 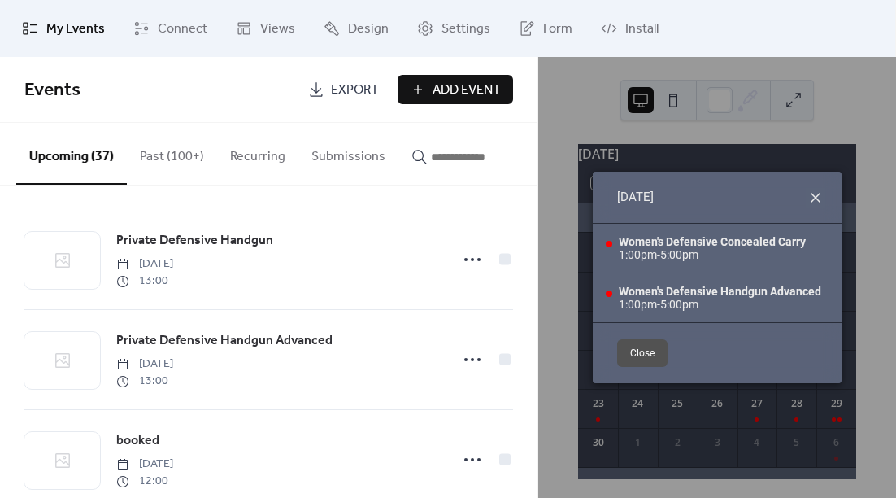 I want to click on a: Settings, so click(x=454, y=28).